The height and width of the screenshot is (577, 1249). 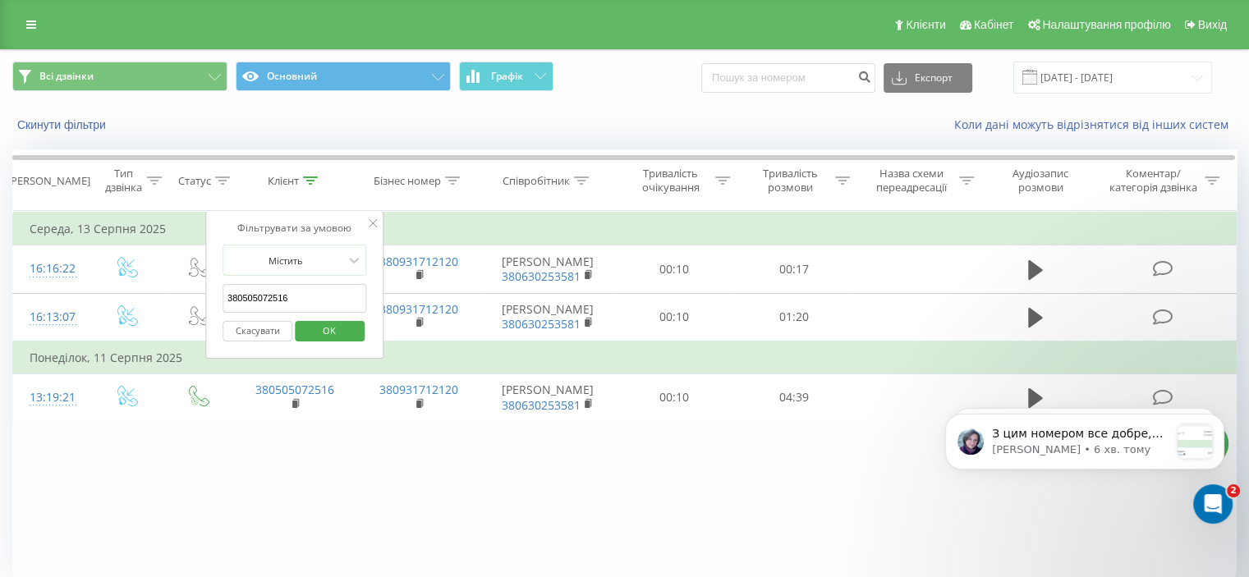 I want to click on button: Графік, so click(x=506, y=76).